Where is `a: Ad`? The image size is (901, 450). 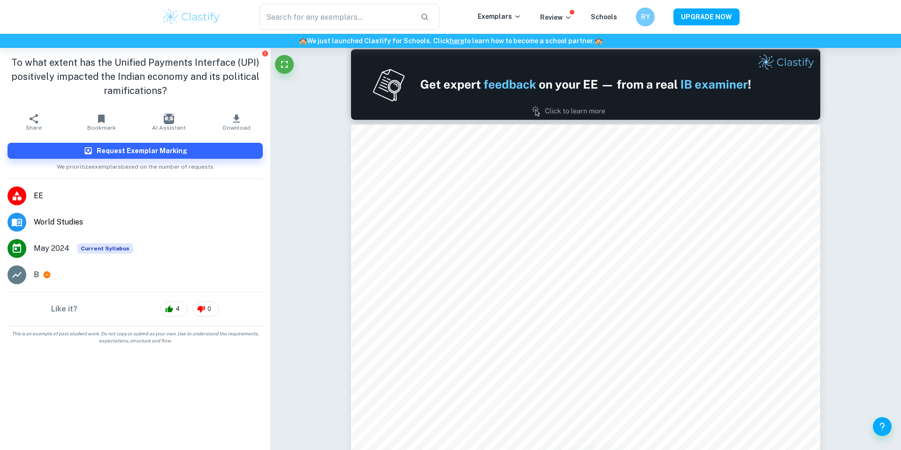
a: Ad is located at coordinates (586, 84).